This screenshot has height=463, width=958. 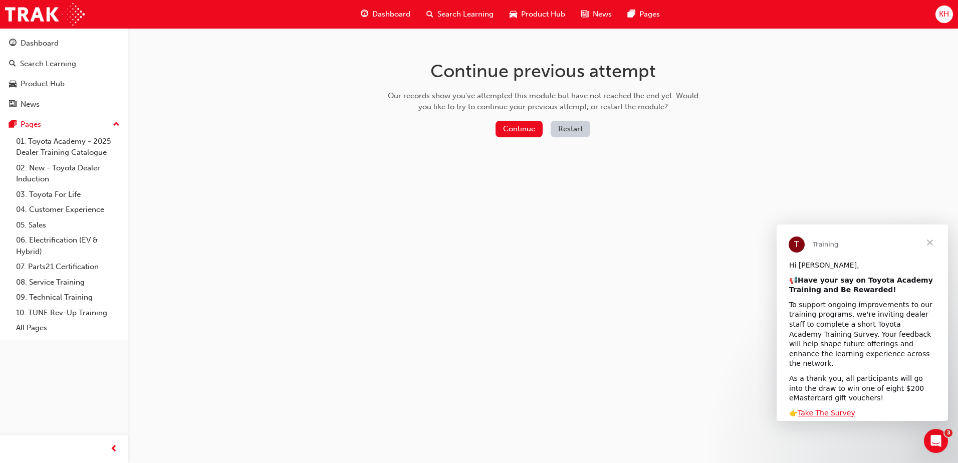 What do you see at coordinates (64, 43) in the screenshot?
I see `a: Dashboard` at bounding box center [64, 43].